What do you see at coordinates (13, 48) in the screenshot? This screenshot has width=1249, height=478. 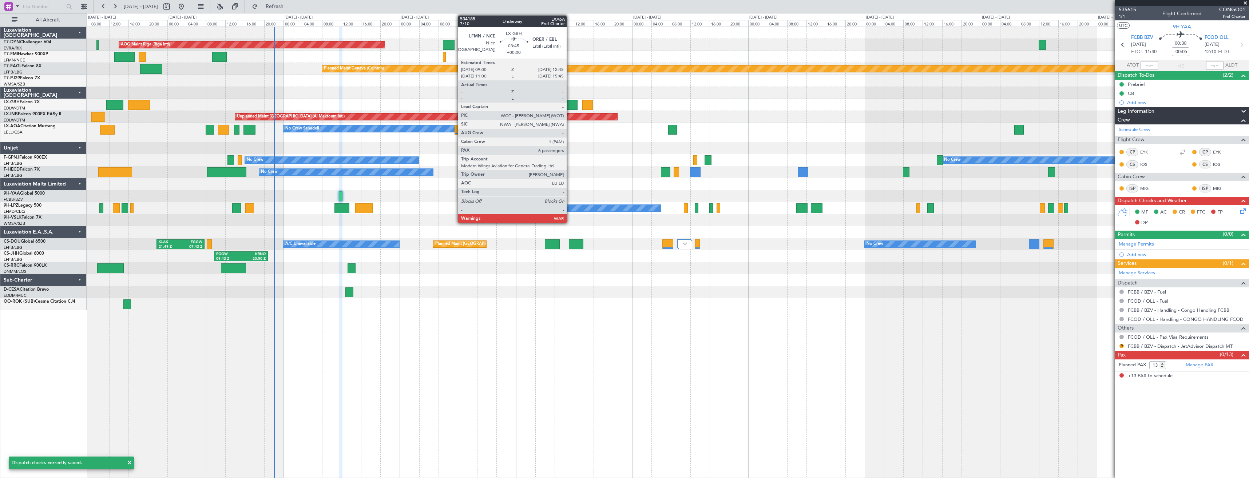 I see `a: EVRA/RIX` at bounding box center [13, 48].